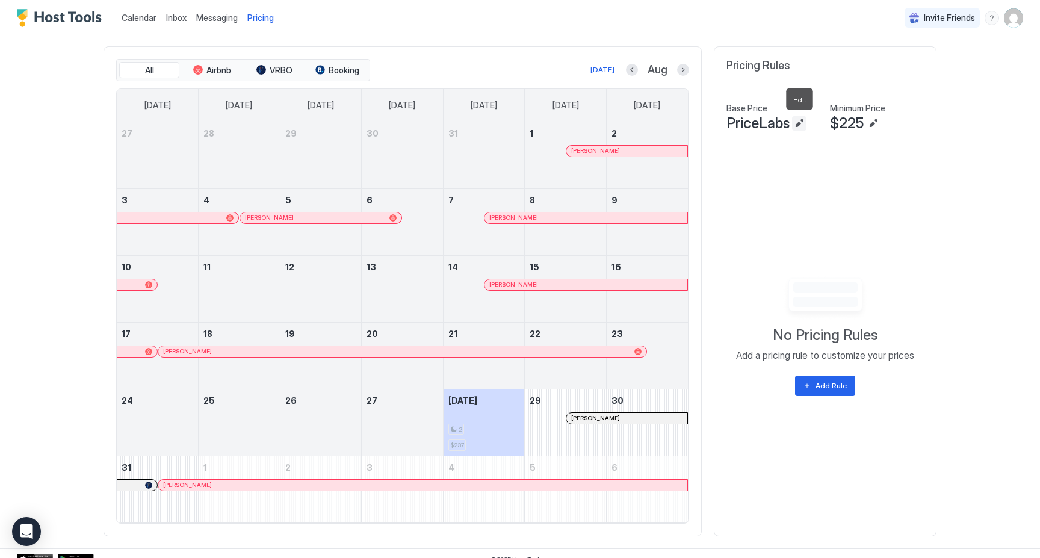  Describe the element at coordinates (647, 355) in the screenshot. I see `td: August 23, 2025` at that location.